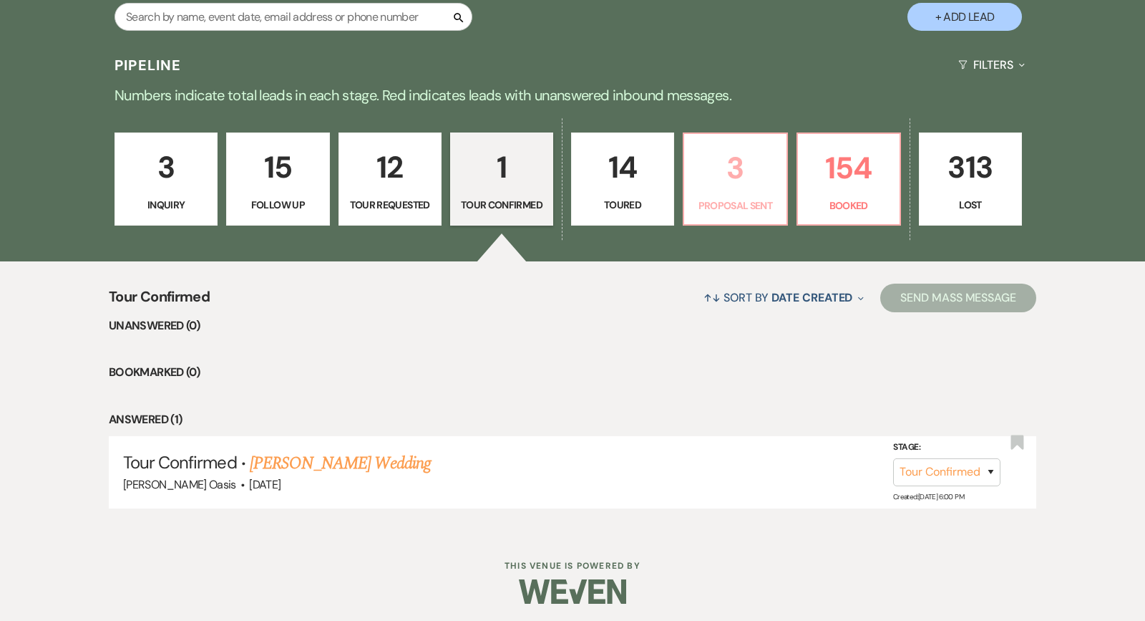  I want to click on p: 313, so click(971, 167).